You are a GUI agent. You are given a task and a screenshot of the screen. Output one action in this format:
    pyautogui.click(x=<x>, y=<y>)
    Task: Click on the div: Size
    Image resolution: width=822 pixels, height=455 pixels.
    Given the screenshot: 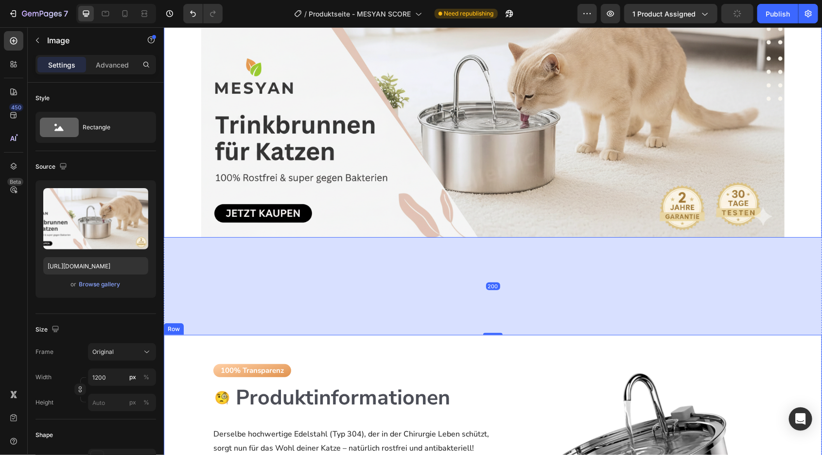 What is the action you would take?
    pyautogui.click(x=48, y=329)
    